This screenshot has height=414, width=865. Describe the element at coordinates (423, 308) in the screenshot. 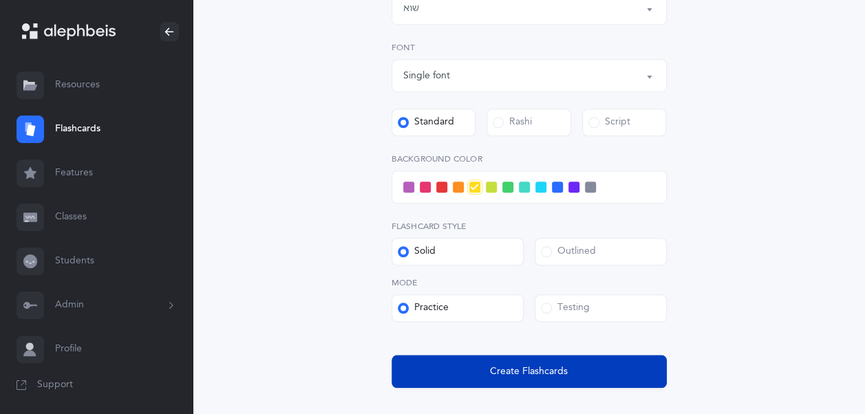

I see `div: Practice` at that location.